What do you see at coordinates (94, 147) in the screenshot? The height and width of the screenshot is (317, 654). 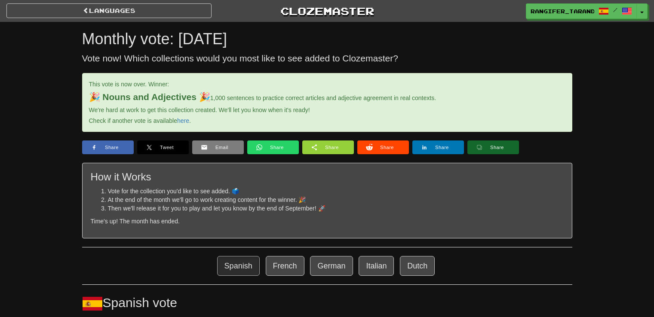 I see `img: facebook sharing button` at bounding box center [94, 147].